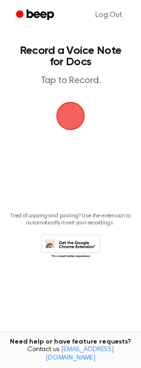 Image resolution: width=141 pixels, height=368 pixels. What do you see at coordinates (70, 116) in the screenshot?
I see `img: Beep Logo` at bounding box center [70, 116].